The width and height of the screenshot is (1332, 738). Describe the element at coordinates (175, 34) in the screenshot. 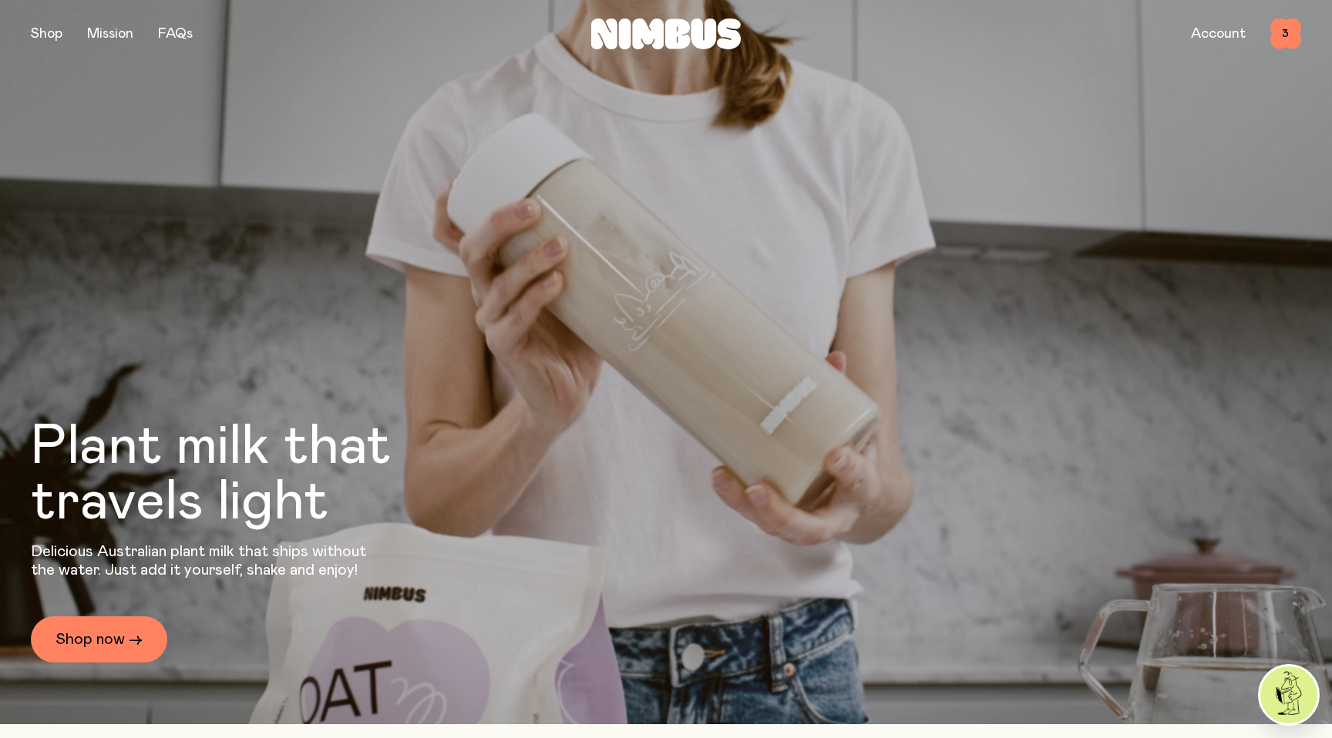

I see `a: FAQs` at that location.